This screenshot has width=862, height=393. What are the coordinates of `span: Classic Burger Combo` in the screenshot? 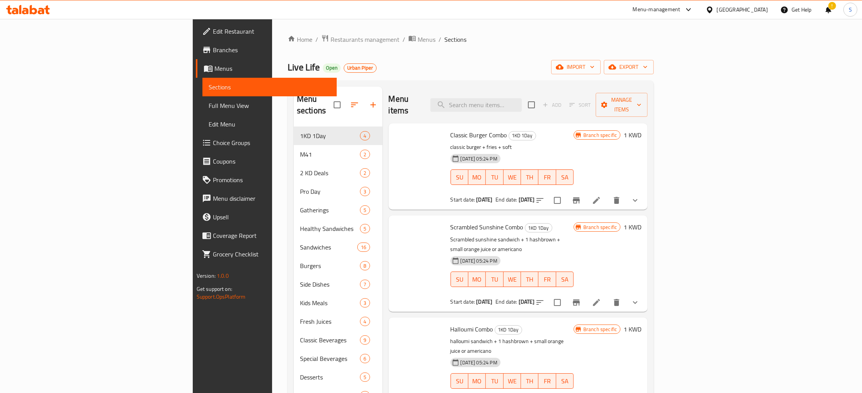 It's located at (479, 135).